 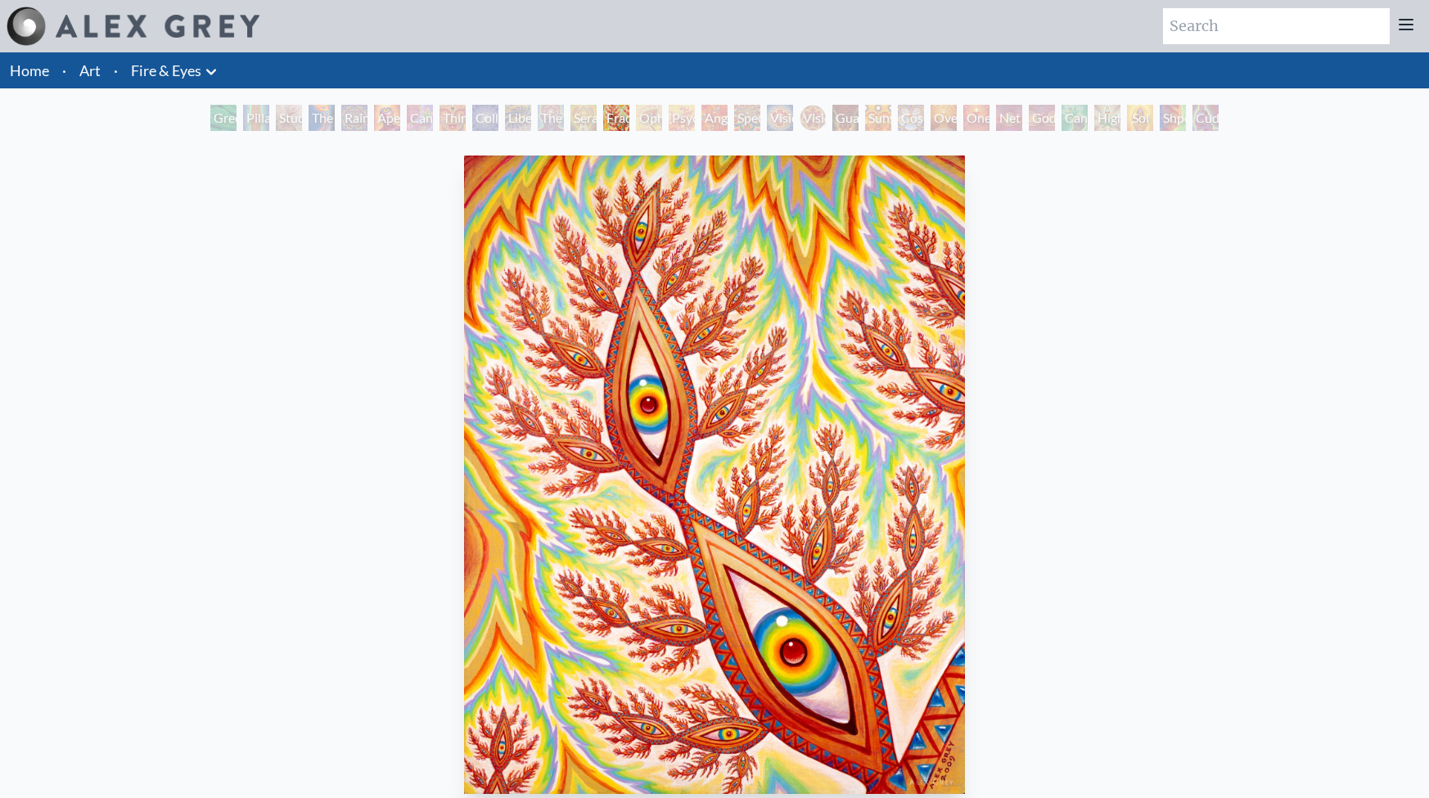 I want to click on div: Net of Being, so click(x=1009, y=118).